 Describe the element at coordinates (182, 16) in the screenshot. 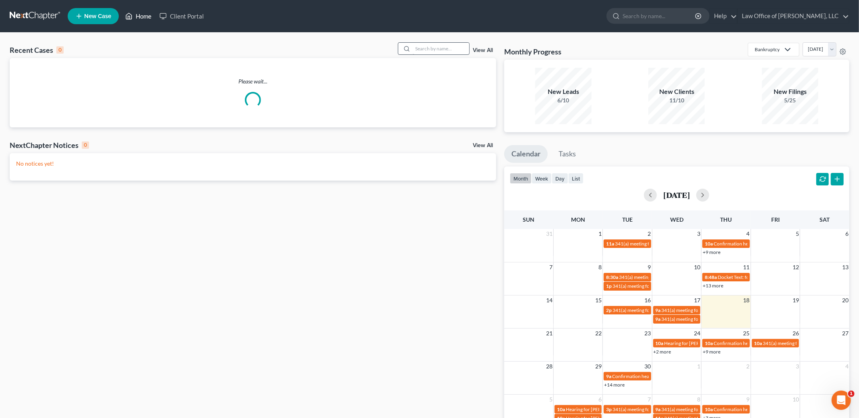

I see `a: Client Portal` at that location.